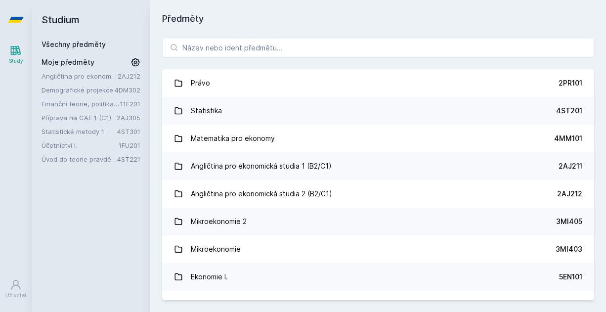 Image resolution: width=606 pixels, height=312 pixels. I want to click on div: Angličtina pro ekonomická studia 1 (B2/C1), so click(261, 166).